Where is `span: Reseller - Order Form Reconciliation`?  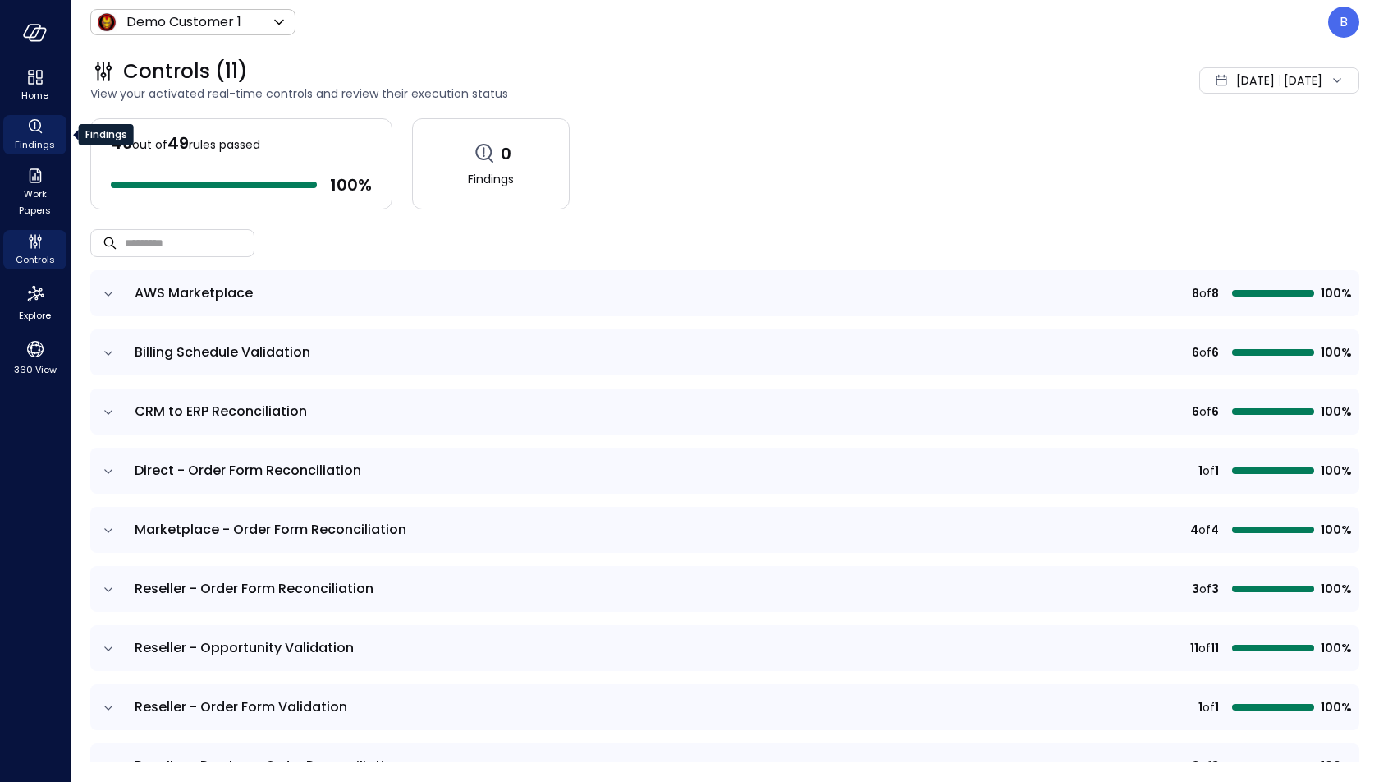
span: Reseller - Order Form Reconciliation is located at coordinates (254, 588).